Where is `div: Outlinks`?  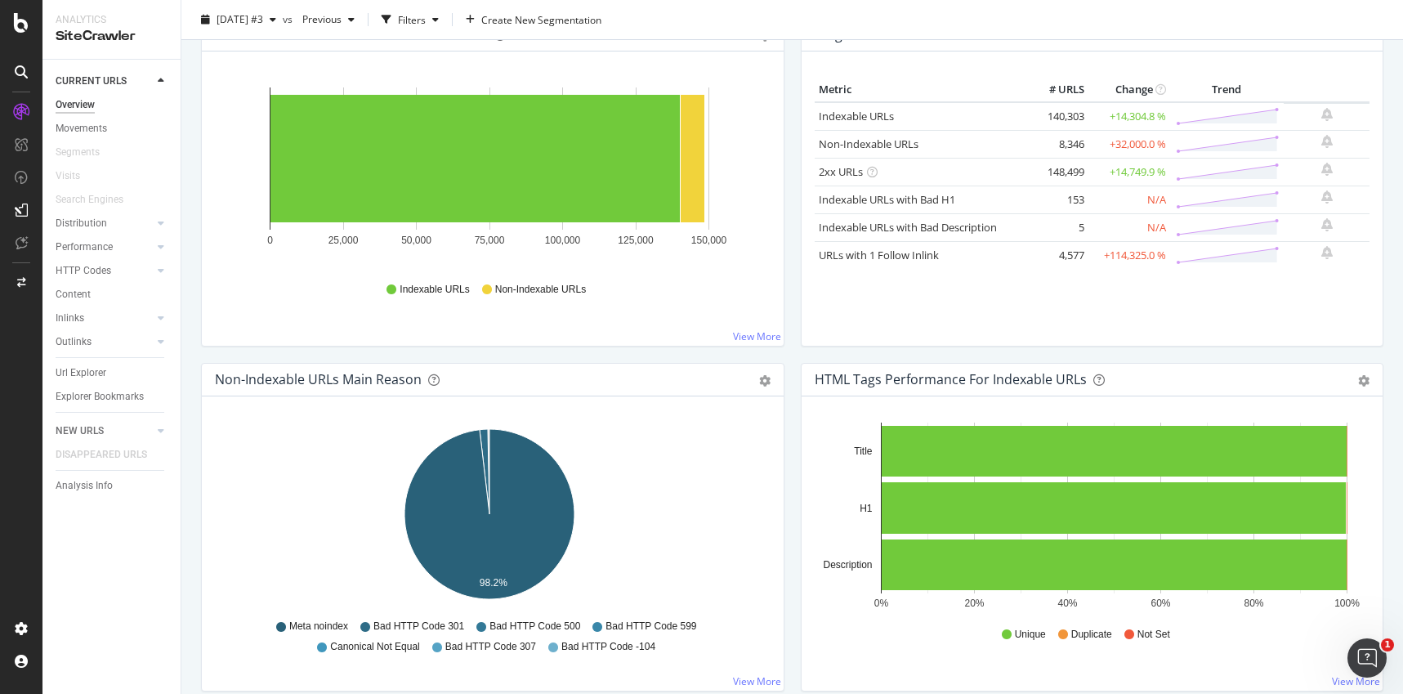
div: Outlinks is located at coordinates (74, 342).